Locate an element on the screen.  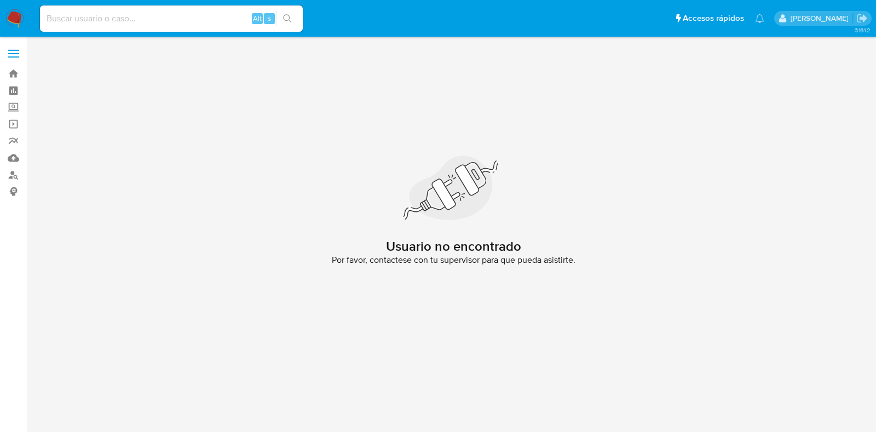
button: search-icon is located at coordinates (287, 19).